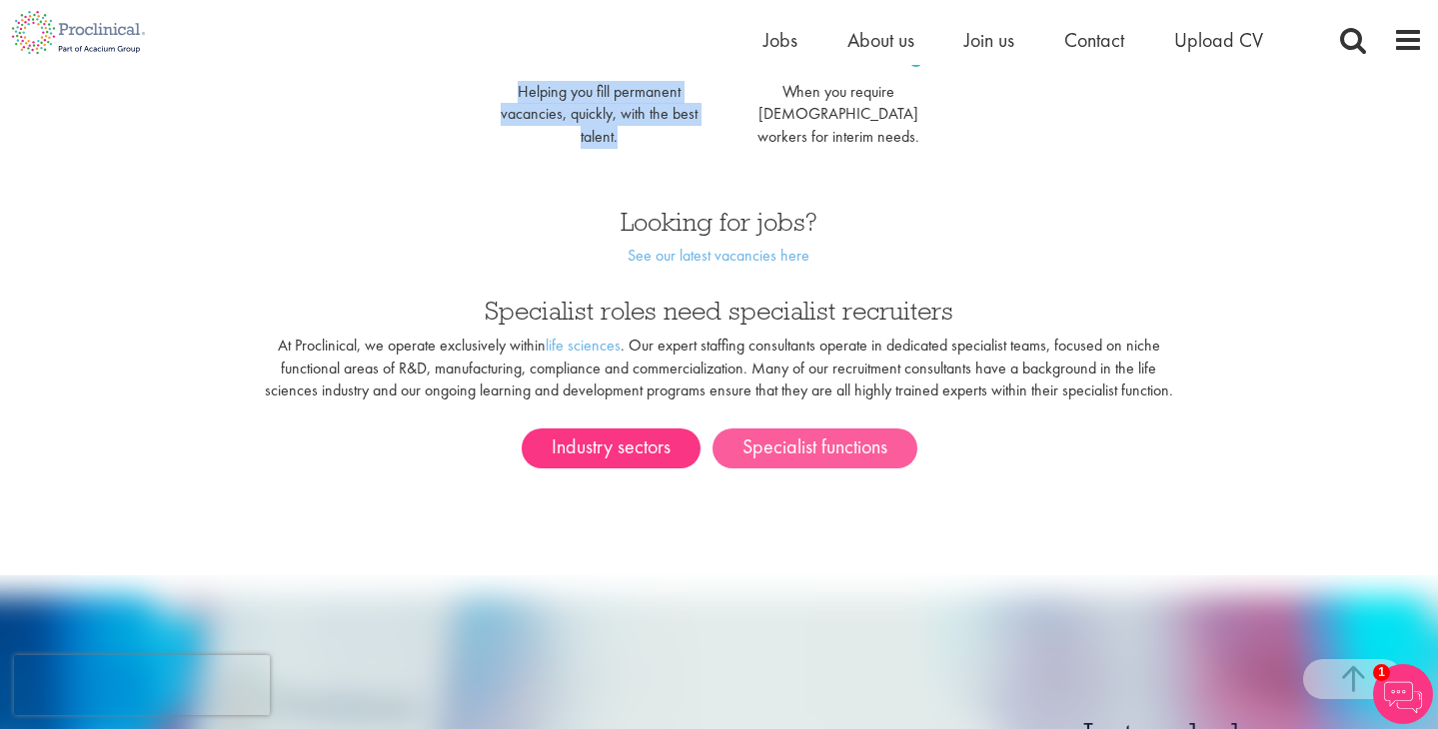  Describe the element at coordinates (1403, 694) in the screenshot. I see `img: Chatbot` at that location.